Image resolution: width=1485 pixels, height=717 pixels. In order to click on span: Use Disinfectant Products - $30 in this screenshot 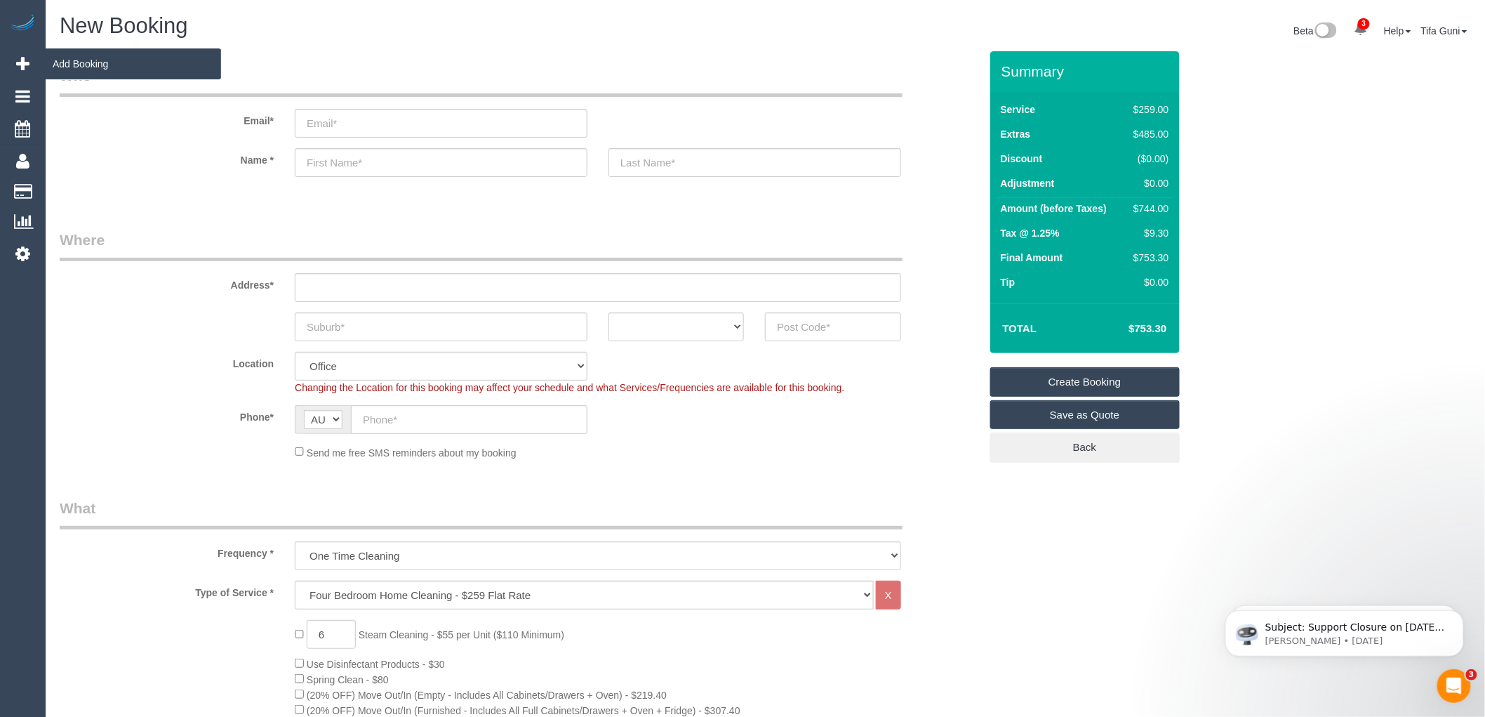, I will do `click(376, 664)`.